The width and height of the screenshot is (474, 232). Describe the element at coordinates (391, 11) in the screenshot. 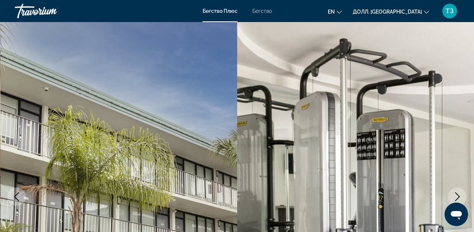

I see `button: Изменить валюту` at that location.